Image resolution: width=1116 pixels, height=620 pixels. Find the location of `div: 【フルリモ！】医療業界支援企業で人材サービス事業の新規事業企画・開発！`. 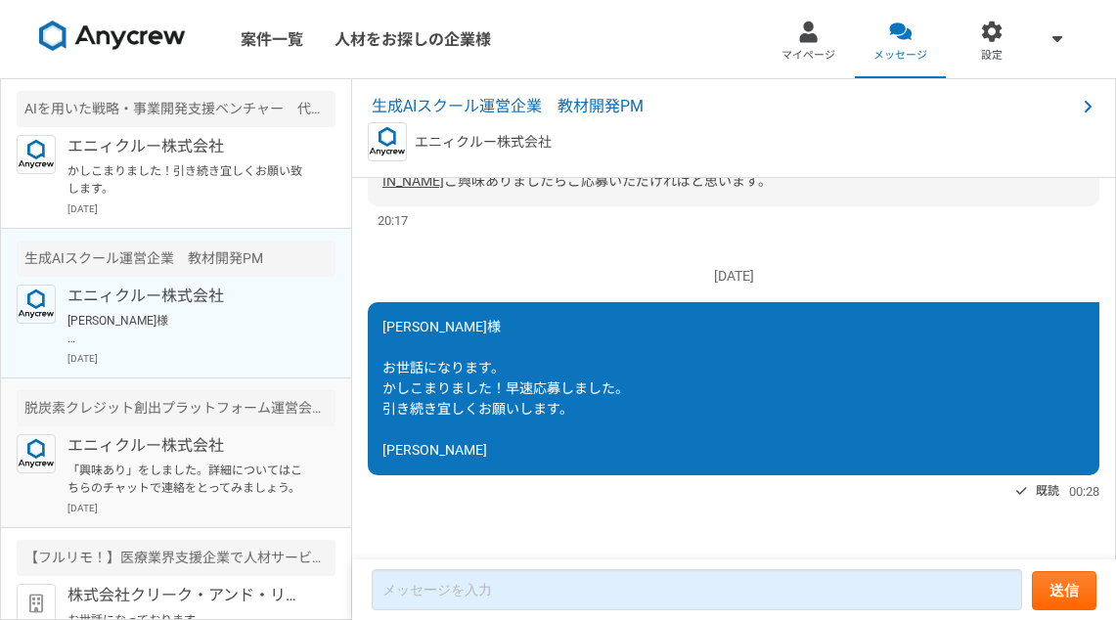

div: 【フルリモ！】医療業界支援企業で人材サービス事業の新規事業企画・開発！ is located at coordinates (176, 558).